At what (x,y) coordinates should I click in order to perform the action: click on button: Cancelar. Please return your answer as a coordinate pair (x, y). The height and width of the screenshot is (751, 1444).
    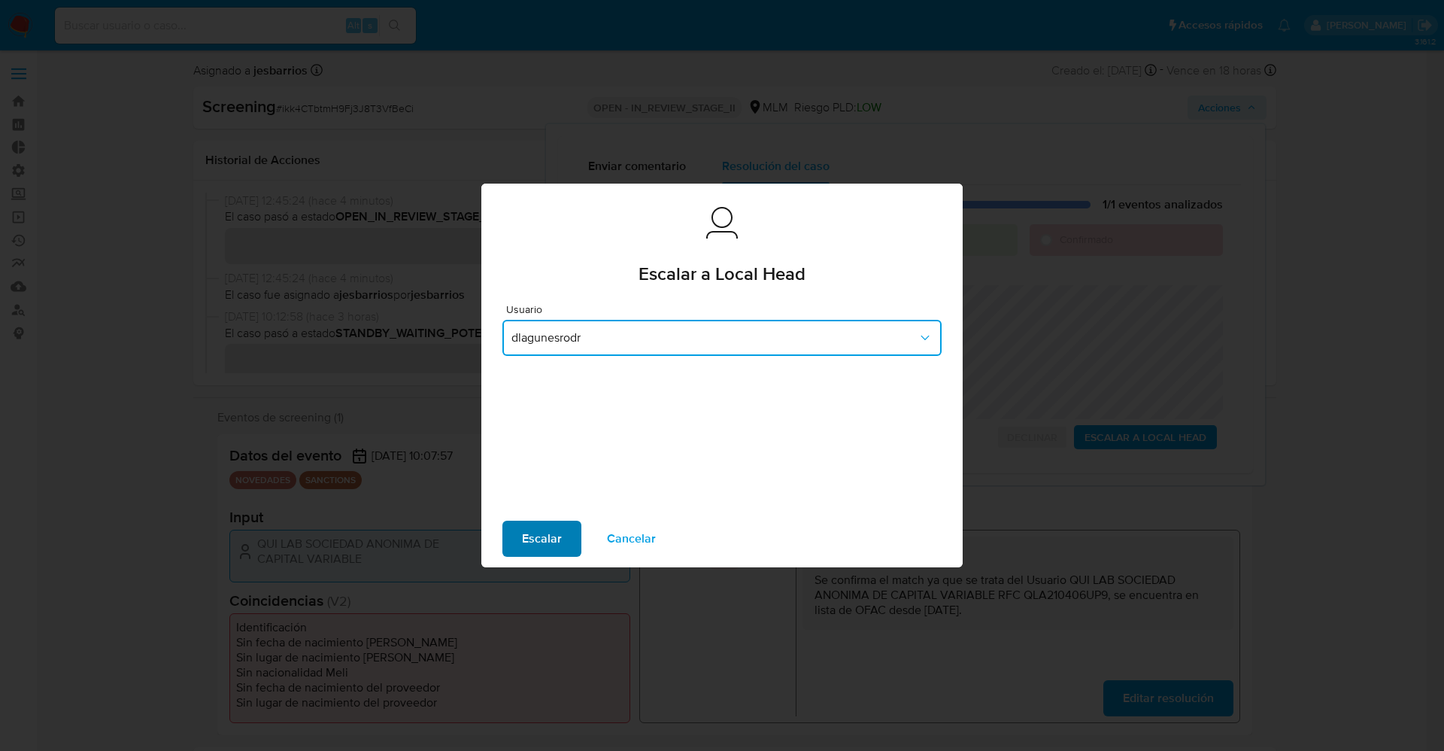
    Looking at the image, I should click on (631, 539).